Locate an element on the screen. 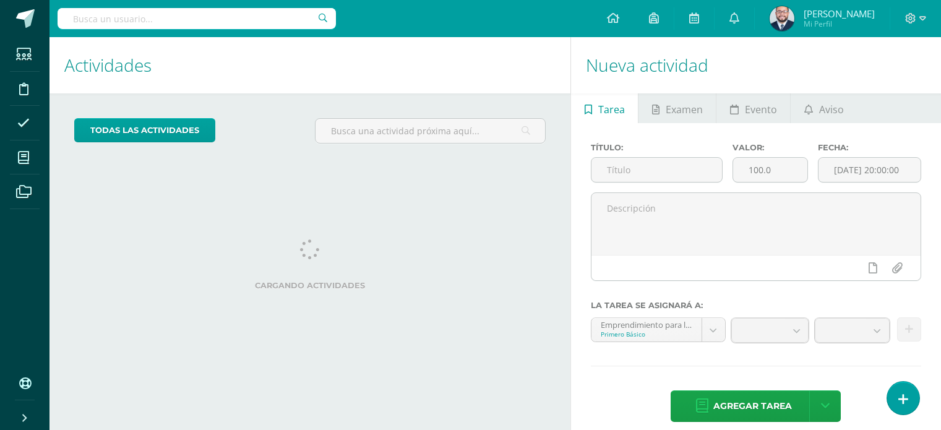 The width and height of the screenshot is (941, 430). div: Emprendimiento para la Productividad 'E' is located at coordinates (647, 324).